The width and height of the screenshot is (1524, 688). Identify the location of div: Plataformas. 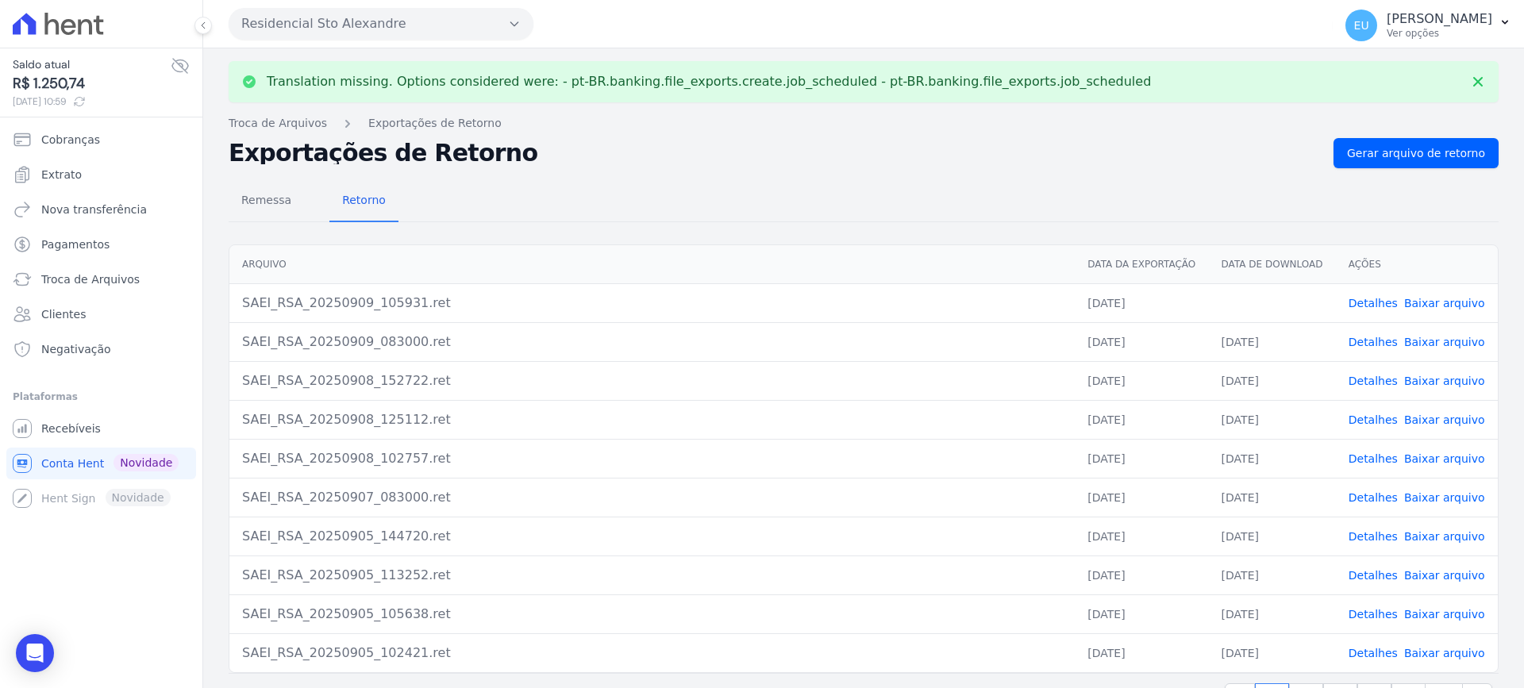
(101, 397).